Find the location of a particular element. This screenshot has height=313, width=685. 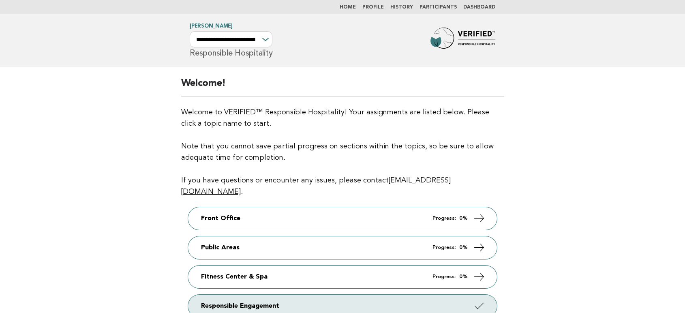

a: Profile is located at coordinates (373, 7).